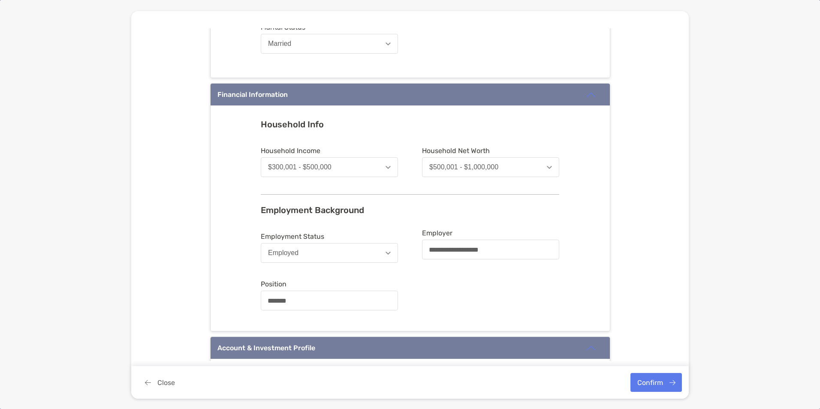  Describe the element at coordinates (330, 301) in the screenshot. I see `input: Position` at that location.